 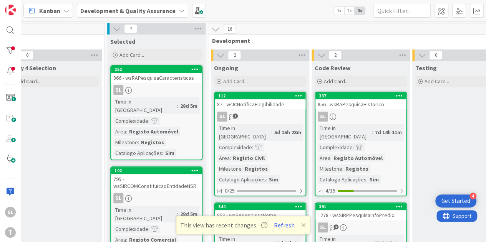 I want to click on div: 11287 - wsICNotificaElegibilidade, so click(x=260, y=101).